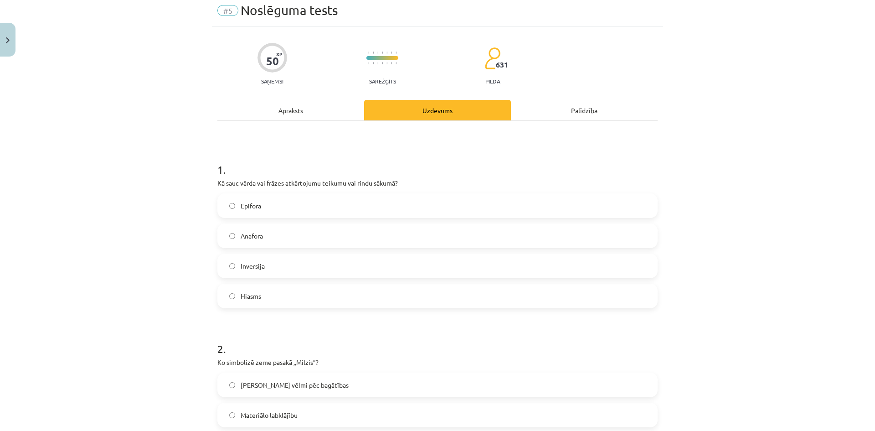 This screenshot has width=875, height=431. What do you see at coordinates (291, 110) in the screenshot?
I see `div: Apraksts` at bounding box center [291, 110].